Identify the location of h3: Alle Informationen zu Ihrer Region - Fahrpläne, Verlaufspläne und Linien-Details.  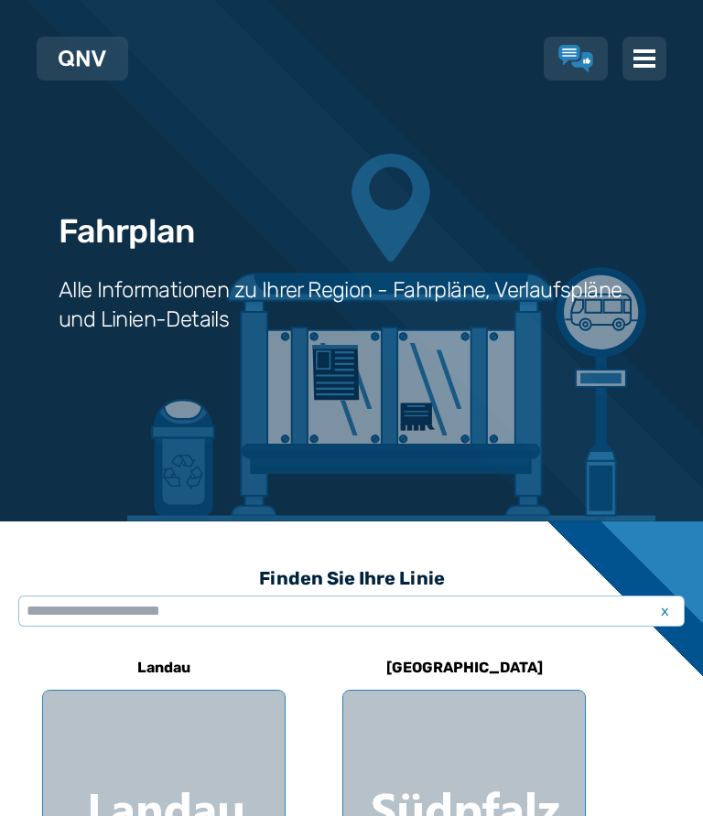
(351, 305).